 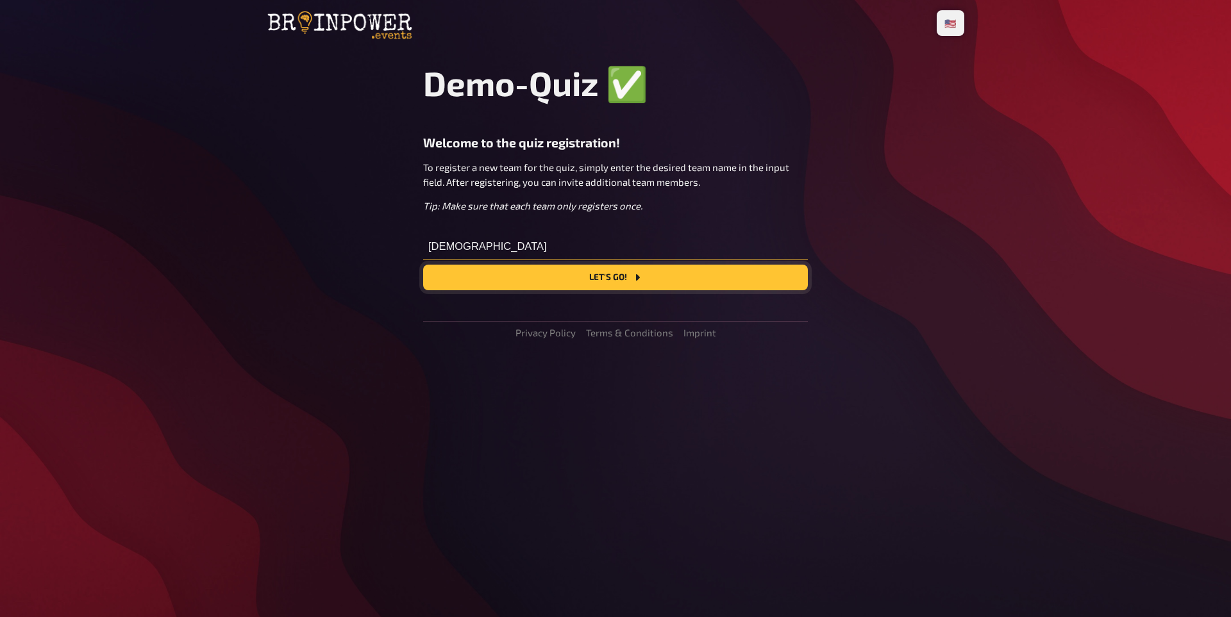 What do you see at coordinates (616, 142) in the screenshot?
I see `h3: Welcome to the quiz registration!` at bounding box center [616, 142].